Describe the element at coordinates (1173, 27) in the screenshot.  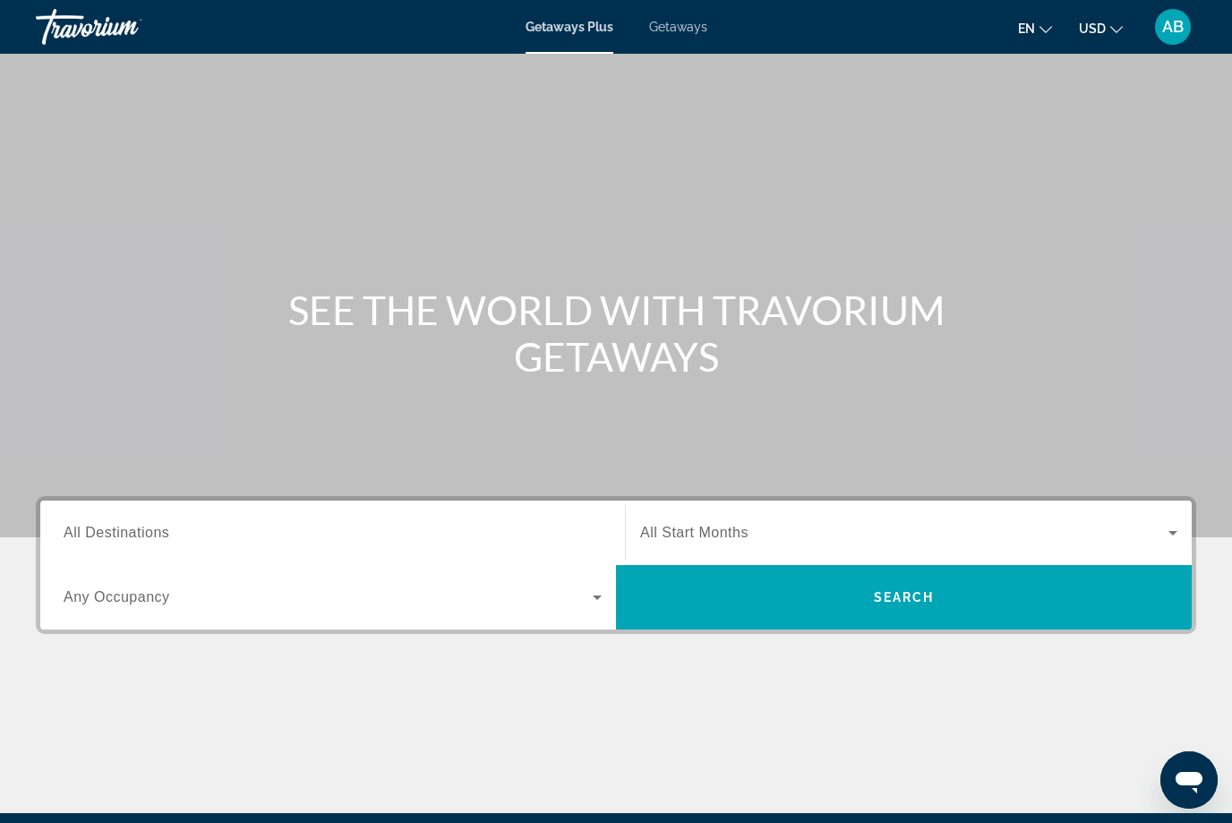
I see `button: User Menu` at that location.